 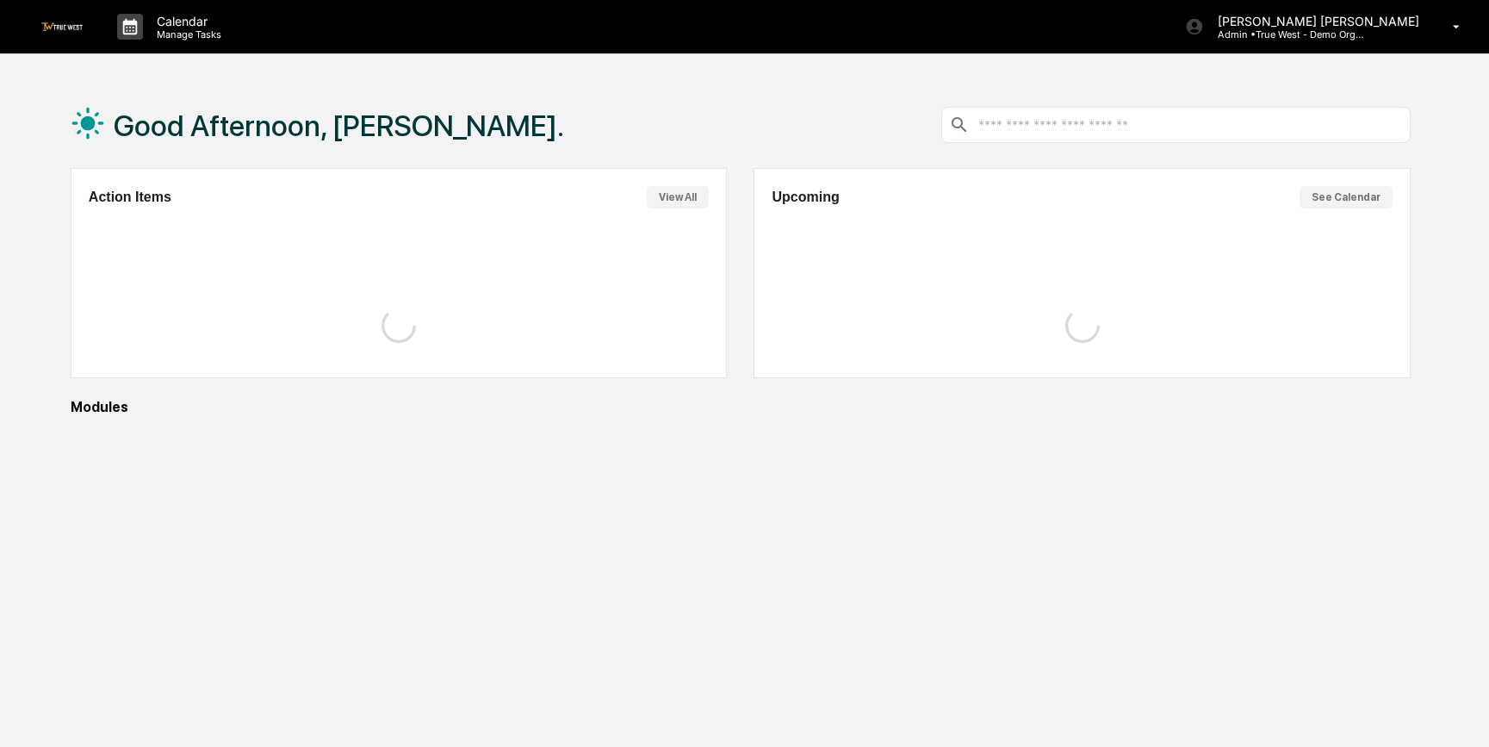 I want to click on p: Manage Tasks, so click(x=186, y=34).